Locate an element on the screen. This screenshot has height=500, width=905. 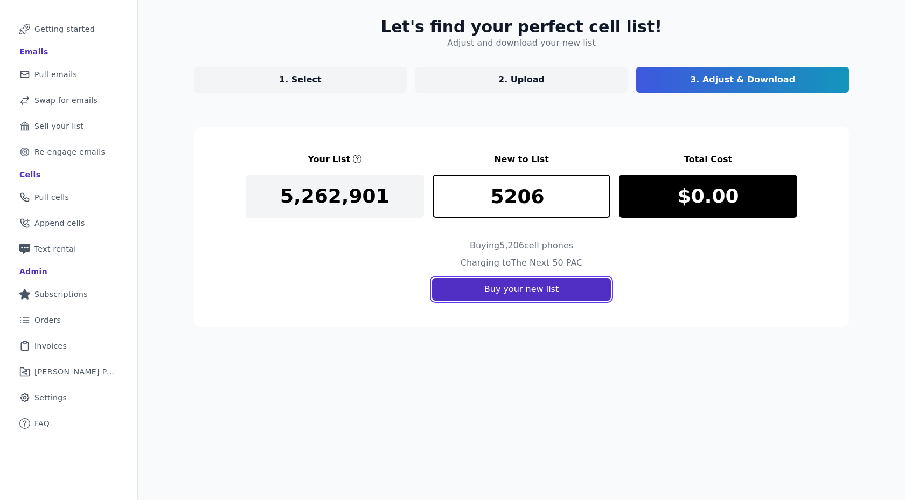
p: 5,262,901 is located at coordinates (335, 196).